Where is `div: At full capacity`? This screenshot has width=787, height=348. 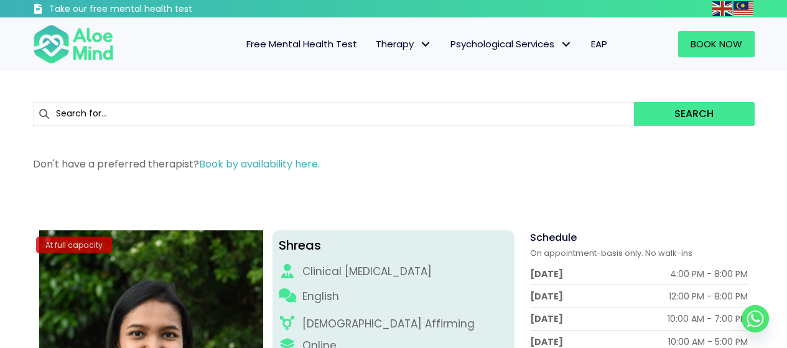 div: At full capacity is located at coordinates (74, 245).